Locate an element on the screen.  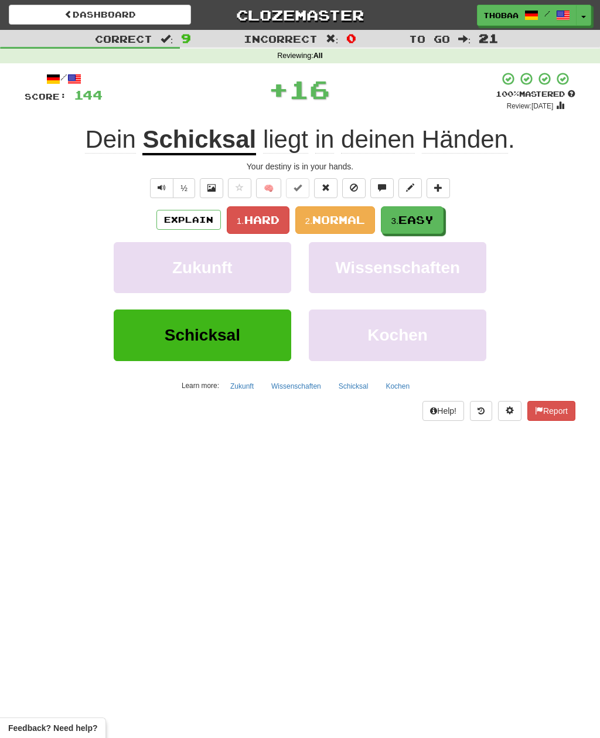
span: To go is located at coordinates (430, 39).